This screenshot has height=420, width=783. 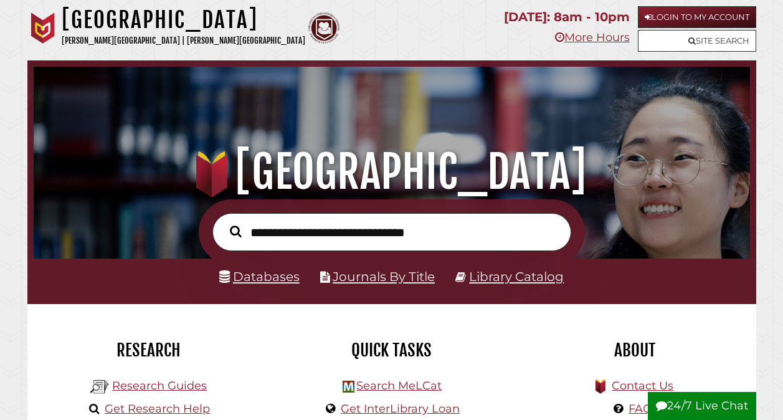 I want to click on img: Calvin Theological Seminary, so click(x=324, y=28).